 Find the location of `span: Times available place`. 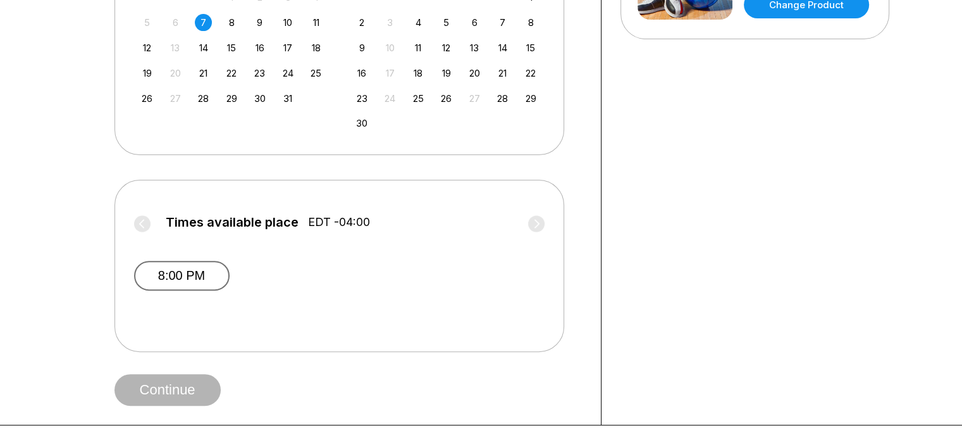

span: Times available place is located at coordinates (232, 222).